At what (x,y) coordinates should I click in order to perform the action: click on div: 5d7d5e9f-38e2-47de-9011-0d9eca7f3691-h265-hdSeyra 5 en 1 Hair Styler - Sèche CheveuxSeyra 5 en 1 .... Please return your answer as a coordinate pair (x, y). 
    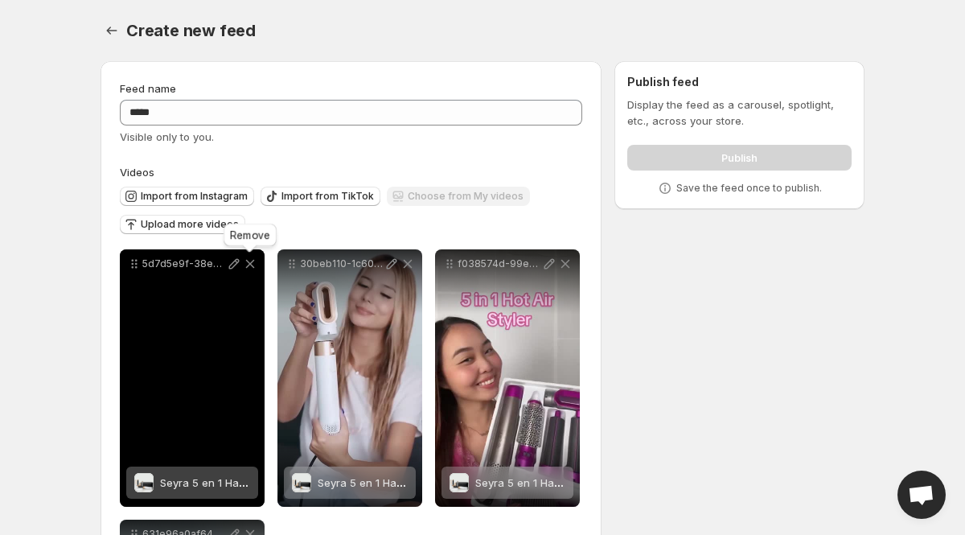
    Looking at the image, I should click on (192, 378).